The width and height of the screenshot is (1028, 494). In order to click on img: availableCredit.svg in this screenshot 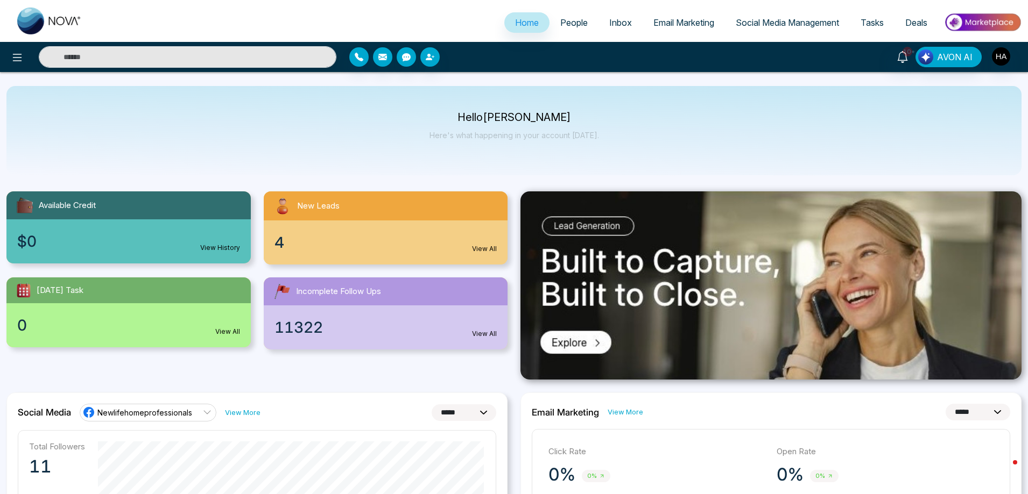, I will do `click(25, 206)`.